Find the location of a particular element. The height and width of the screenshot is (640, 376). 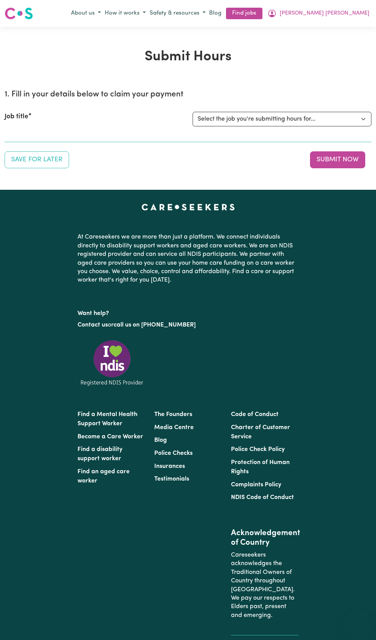

p: Want help? is located at coordinates (188, 312).